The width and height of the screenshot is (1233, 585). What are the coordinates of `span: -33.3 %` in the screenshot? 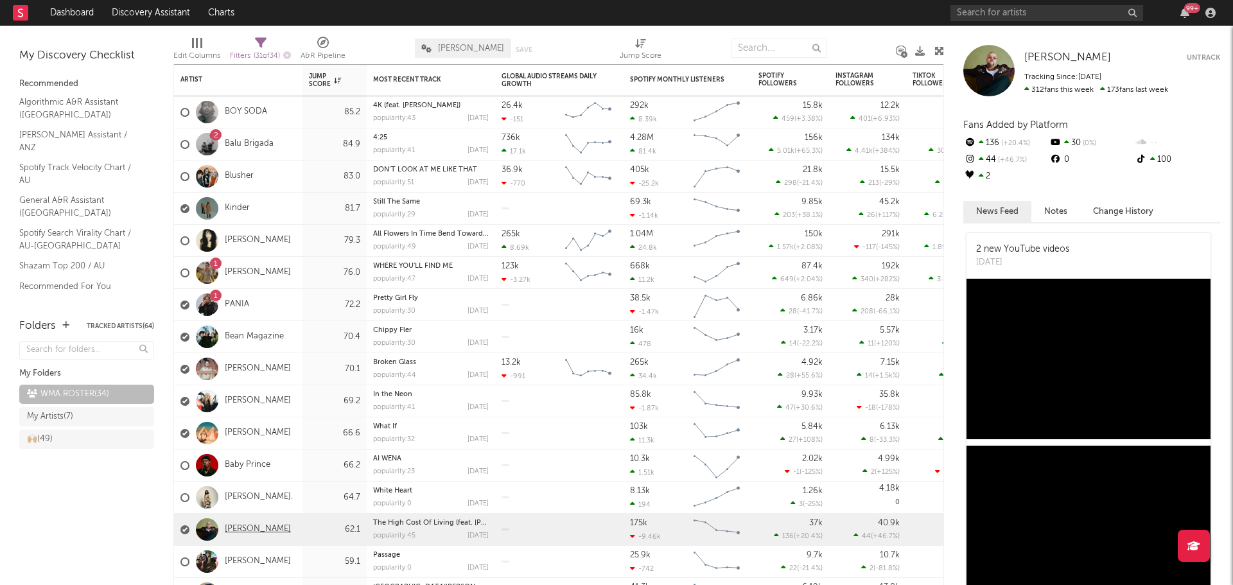 It's located at (887, 440).